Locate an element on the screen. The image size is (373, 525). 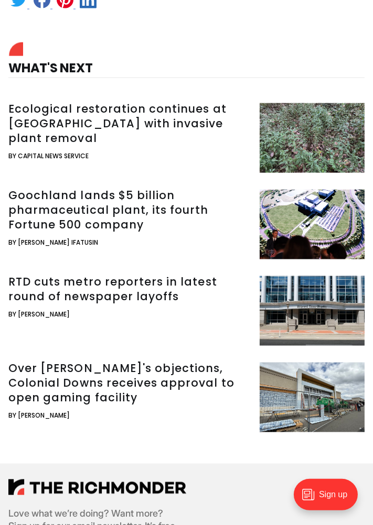
h4: What's Next is located at coordinates (186, 61).